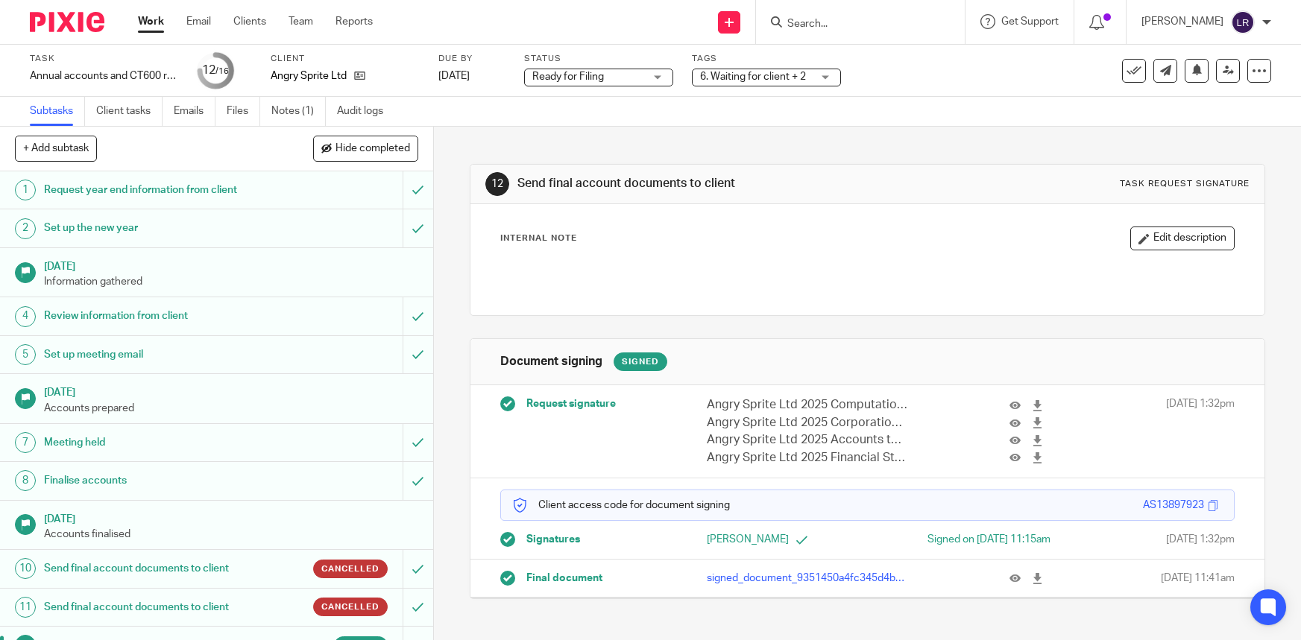  Describe the element at coordinates (1243, 22) in the screenshot. I see `img: svg%3E` at that location.